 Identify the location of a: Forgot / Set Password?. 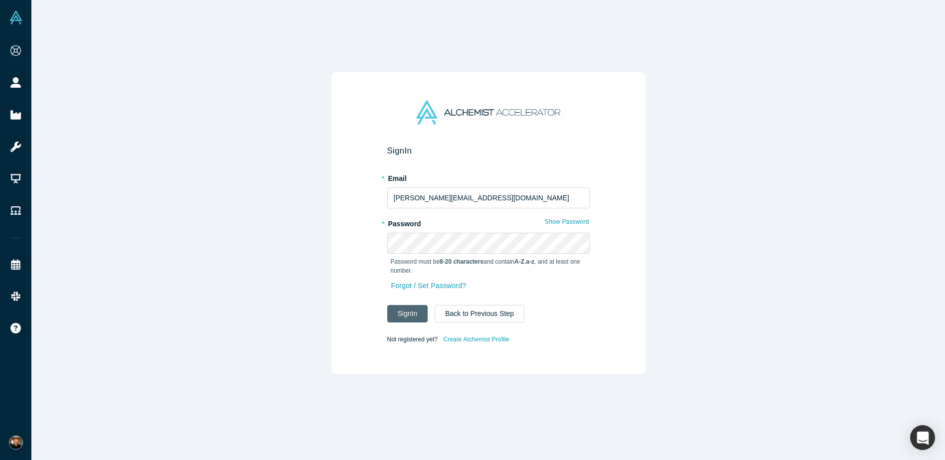
(429, 286).